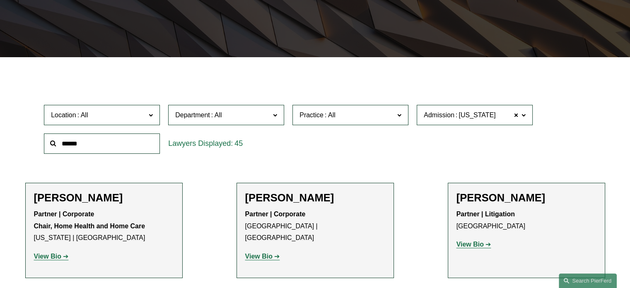 This screenshot has width=630, height=288. Describe the element at coordinates (63, 115) in the screenshot. I see `span: Location` at that location.